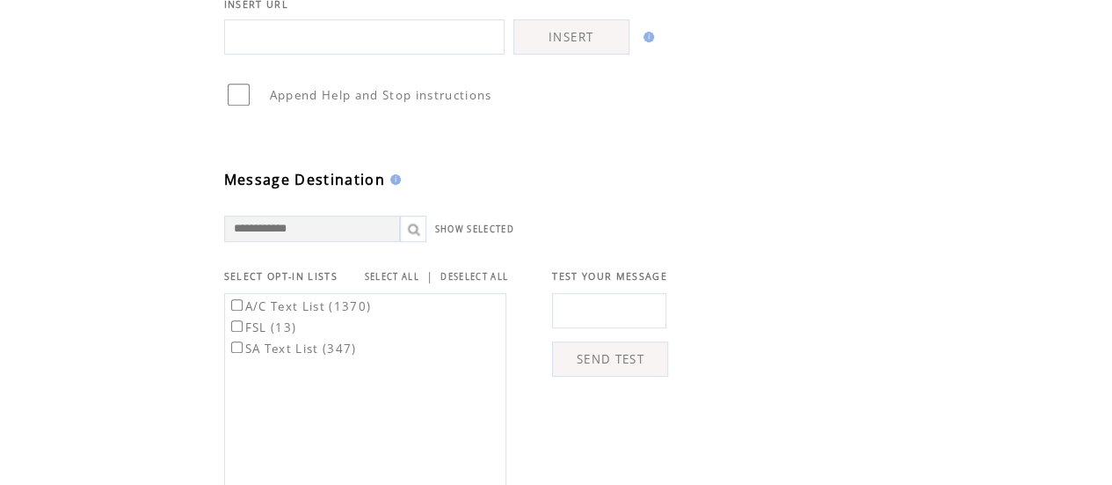 The height and width of the screenshot is (485, 1112). Describe the element at coordinates (300, 306) in the screenshot. I see `label: A/C Text List (1370)` at that location.